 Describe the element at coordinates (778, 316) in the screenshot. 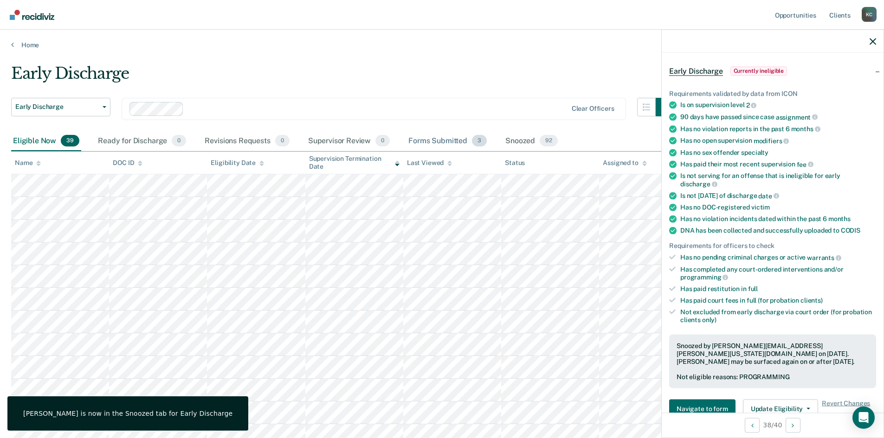

I see `div: Not excluded from early discharge via court order (for probation clients` at that location.